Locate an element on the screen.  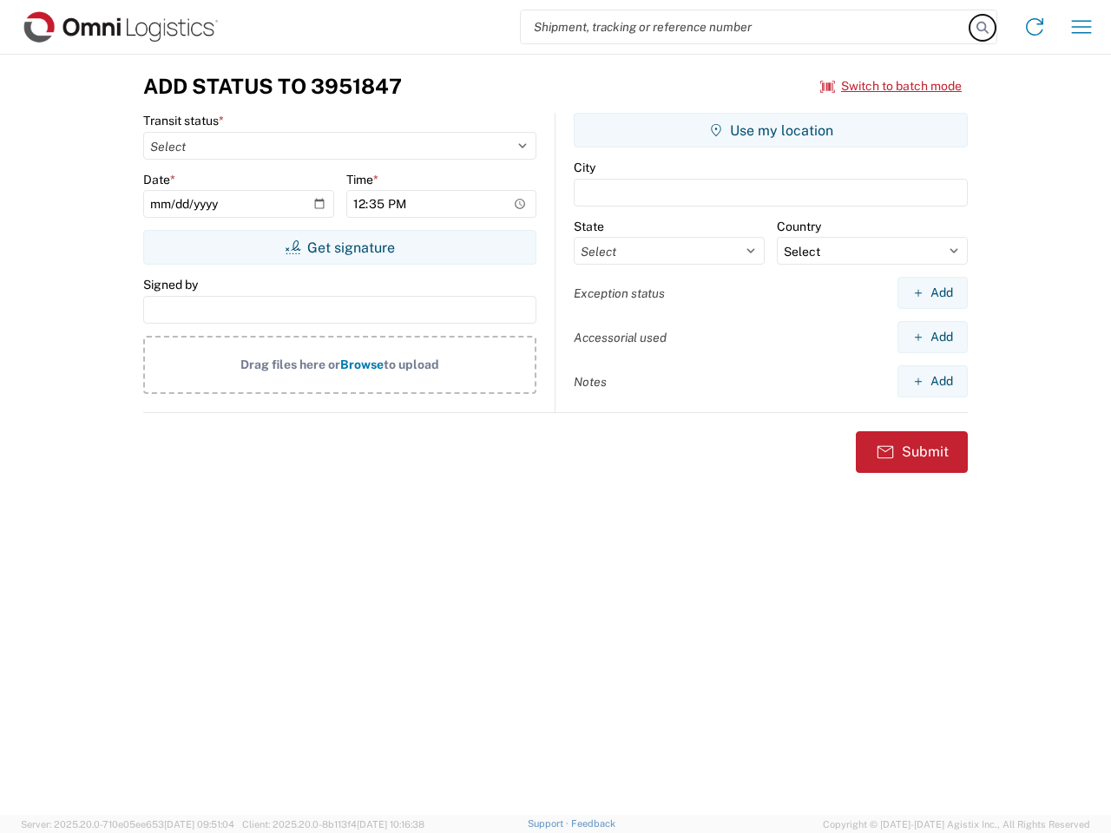
span: to upload is located at coordinates (412, 365).